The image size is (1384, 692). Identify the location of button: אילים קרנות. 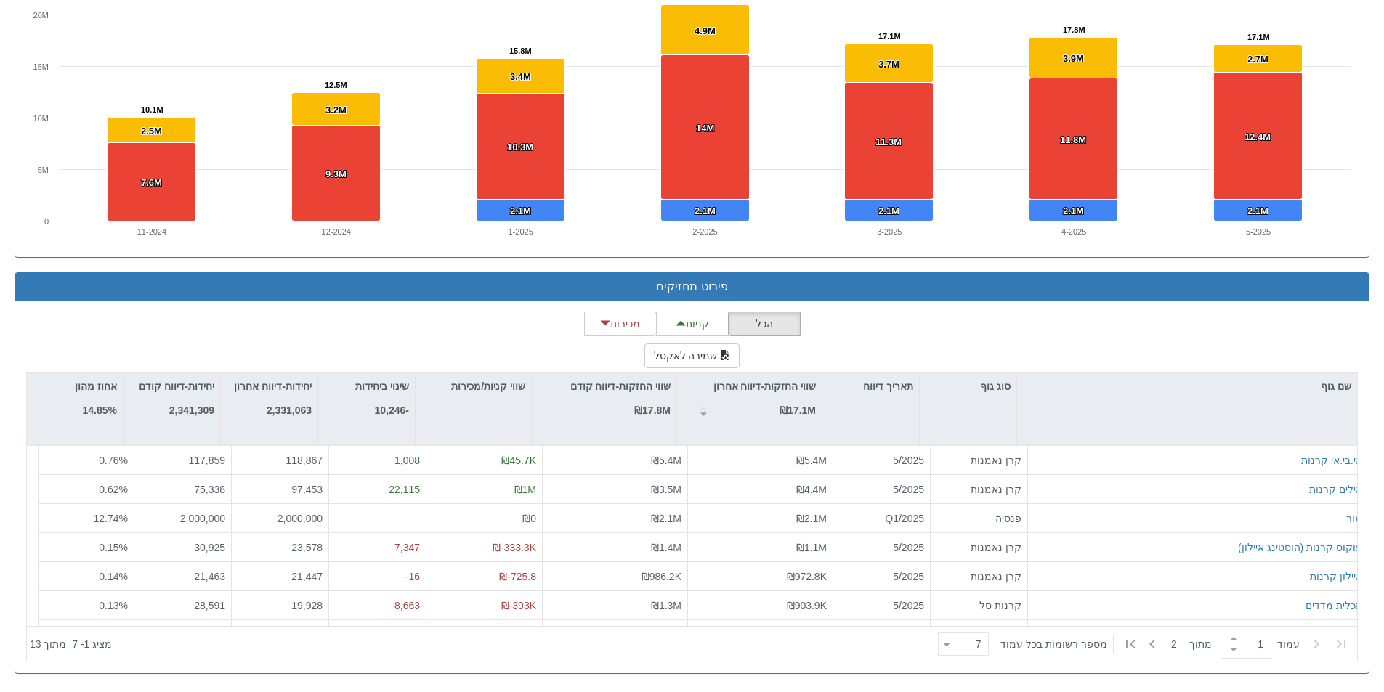
(1335, 490).